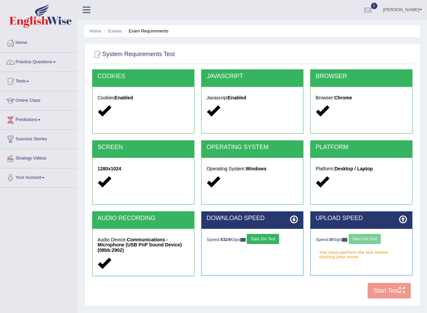 The width and height of the screenshot is (427, 313). I want to click on h5: Cookies, so click(143, 98).